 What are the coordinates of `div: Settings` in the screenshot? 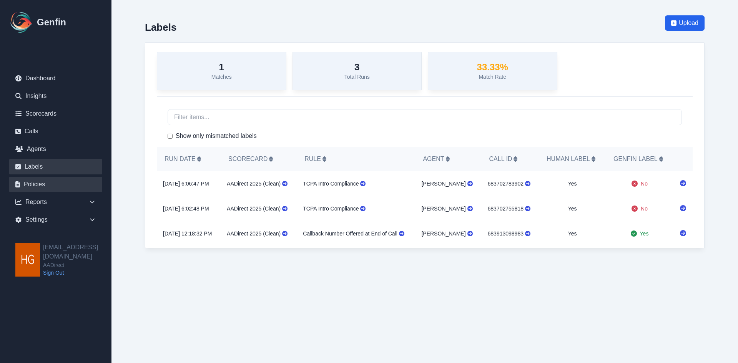 It's located at (56, 220).